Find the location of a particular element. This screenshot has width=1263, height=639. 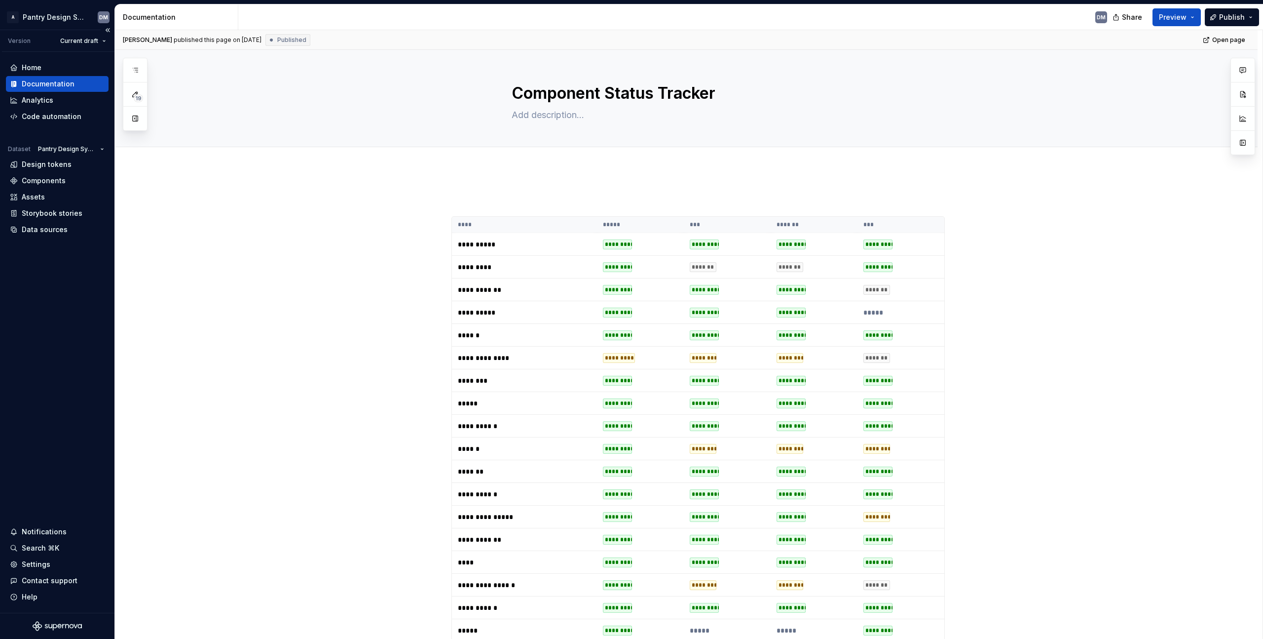

button: Current draft is located at coordinates (83, 41).